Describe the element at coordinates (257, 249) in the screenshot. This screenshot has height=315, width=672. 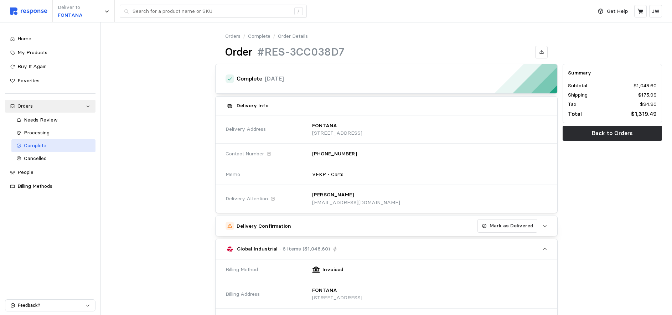
I see `p: Global Industrial` at that location.